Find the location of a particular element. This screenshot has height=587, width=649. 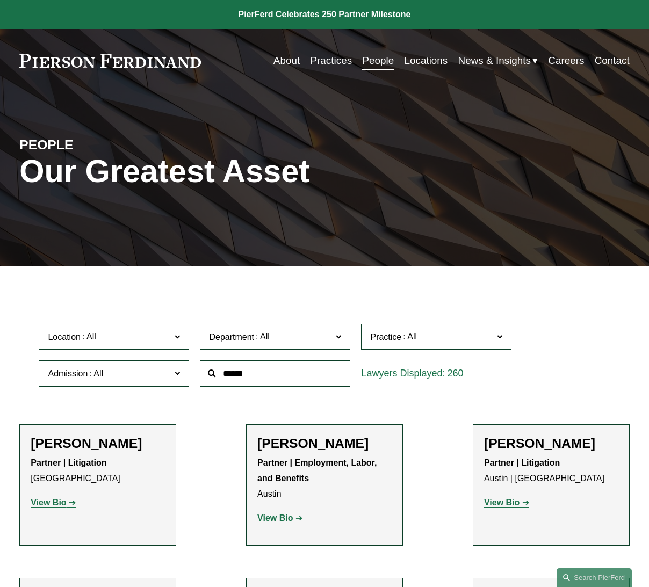

a: Careers is located at coordinates (566, 61).